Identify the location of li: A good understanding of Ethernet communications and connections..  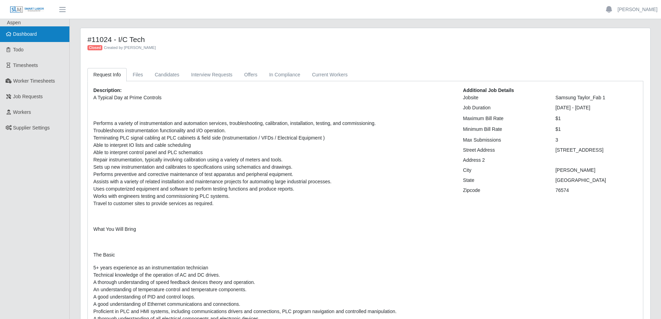
(273, 304).